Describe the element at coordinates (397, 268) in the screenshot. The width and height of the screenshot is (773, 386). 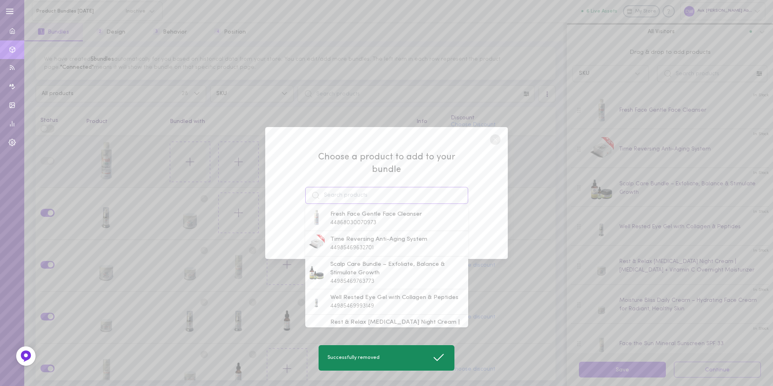
I see `span: Scalp Care Bundle – Exfoliate, Balance & Stimulate Growth` at that location.